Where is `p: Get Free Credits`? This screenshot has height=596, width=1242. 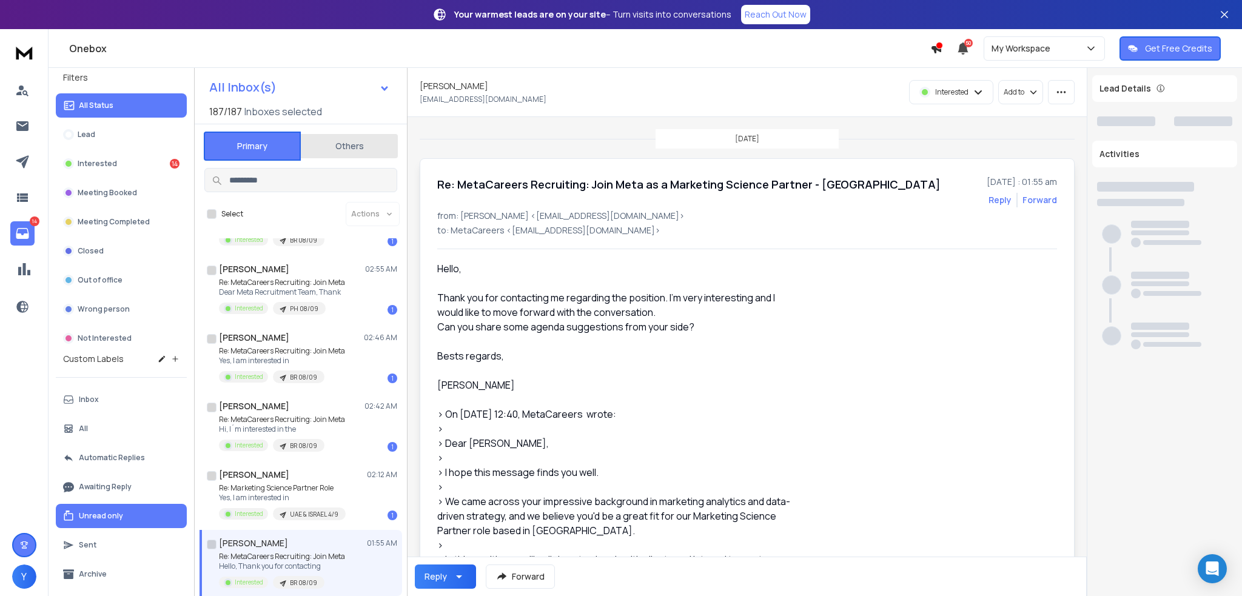
p: Get Free Credits is located at coordinates (1178, 49).